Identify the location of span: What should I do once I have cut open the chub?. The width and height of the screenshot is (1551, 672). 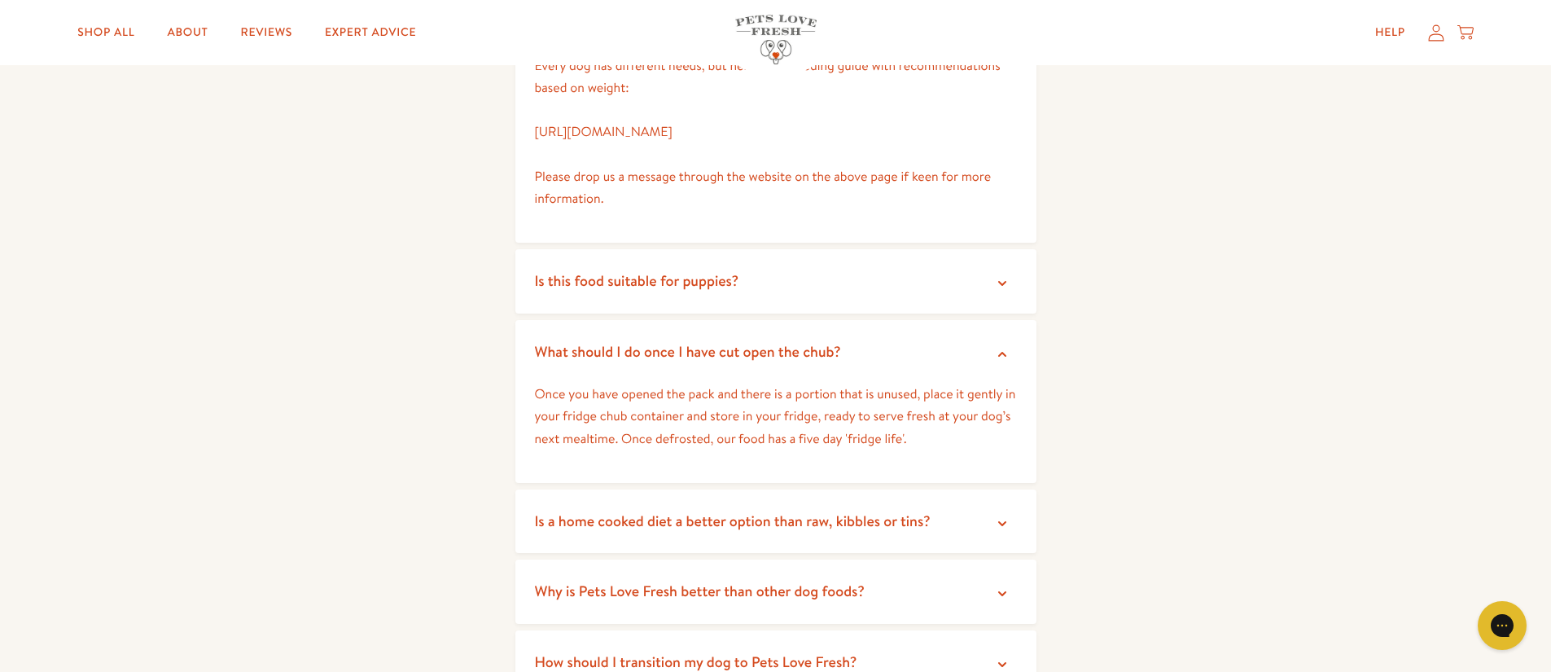
(688, 351).